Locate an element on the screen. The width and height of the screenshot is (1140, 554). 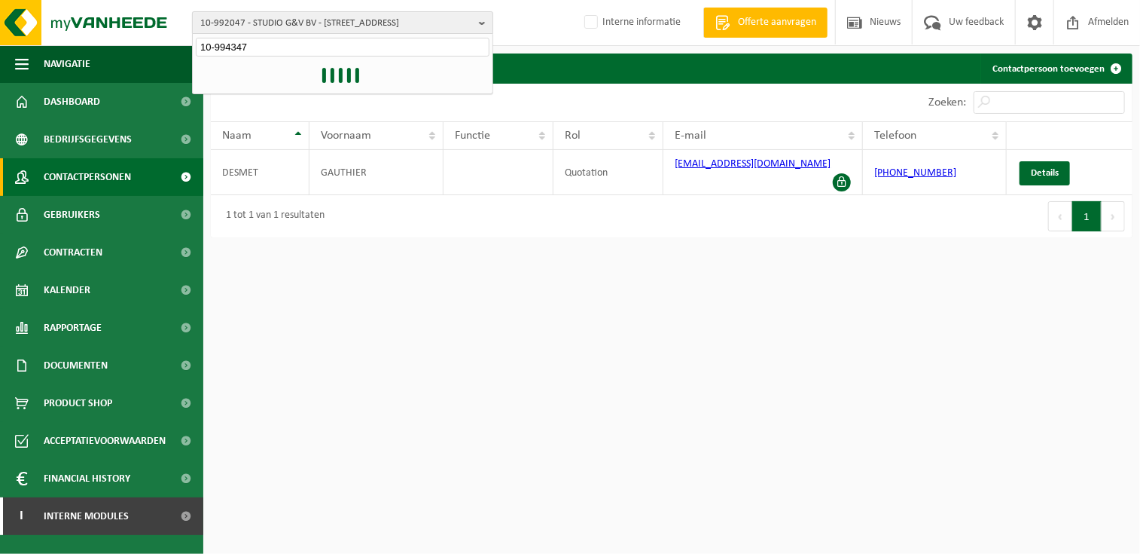
span: Offerte aanvragen is located at coordinates (777, 23).